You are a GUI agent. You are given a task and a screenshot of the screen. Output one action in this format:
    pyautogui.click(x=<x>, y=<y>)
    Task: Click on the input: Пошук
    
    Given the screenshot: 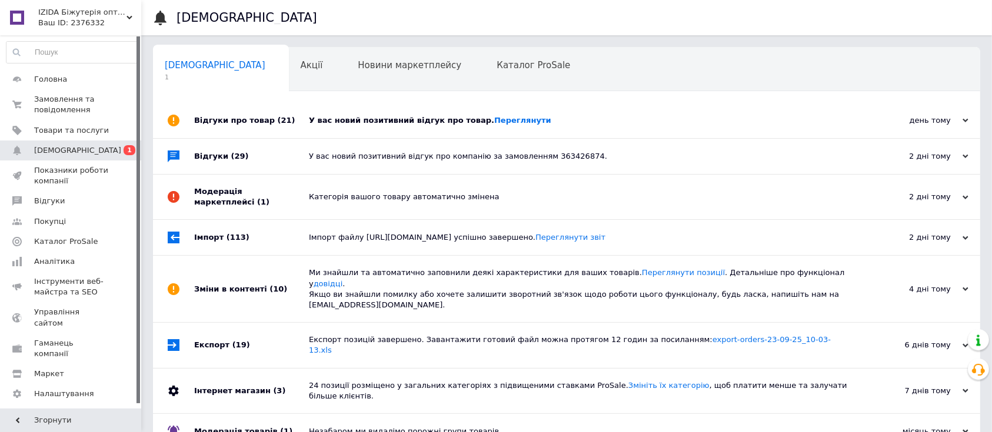 What is the action you would take?
    pyautogui.click(x=72, y=52)
    